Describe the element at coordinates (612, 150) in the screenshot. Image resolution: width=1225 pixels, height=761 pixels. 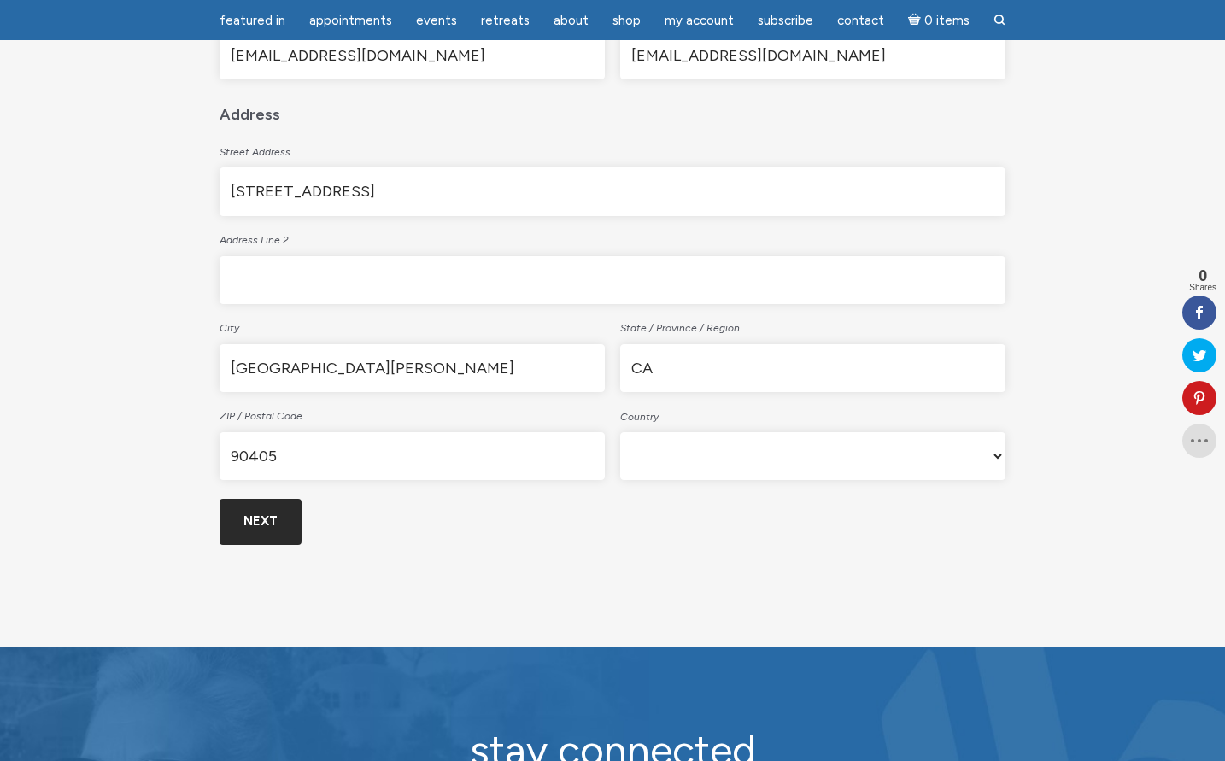
I see `label: Street Address` at that location.